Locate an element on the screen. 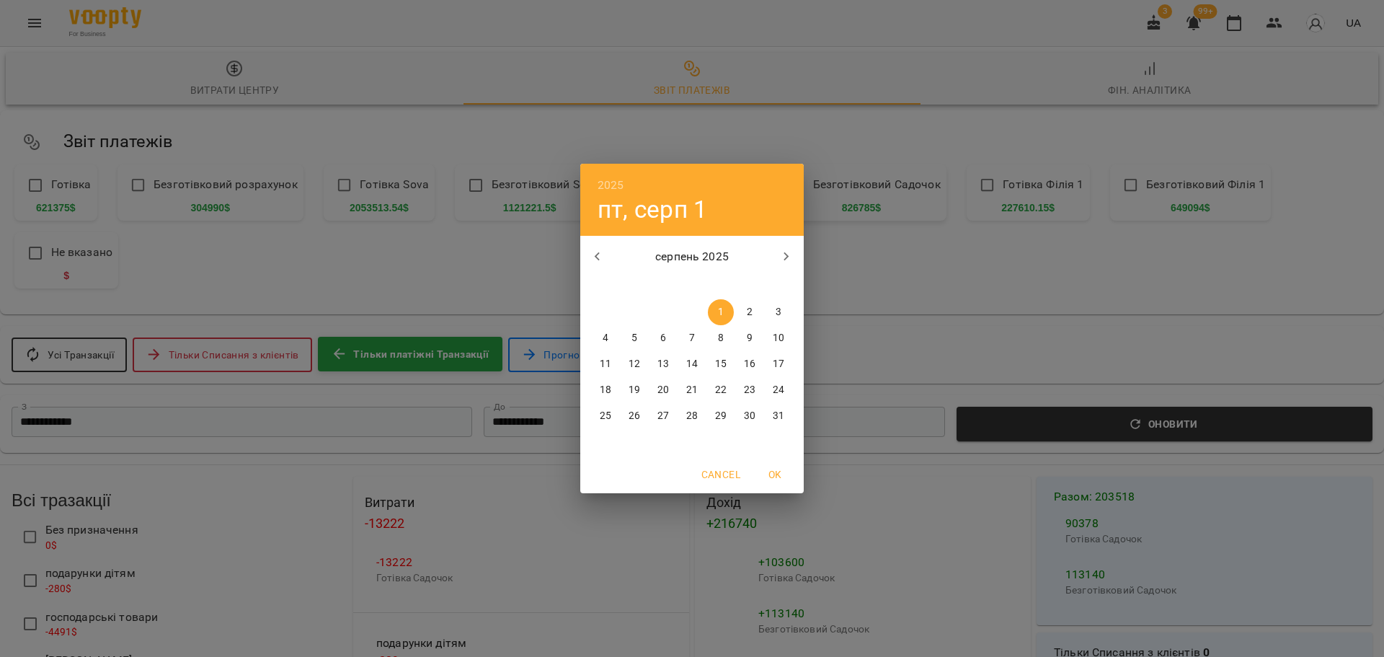  p: 6 is located at coordinates (663, 338).